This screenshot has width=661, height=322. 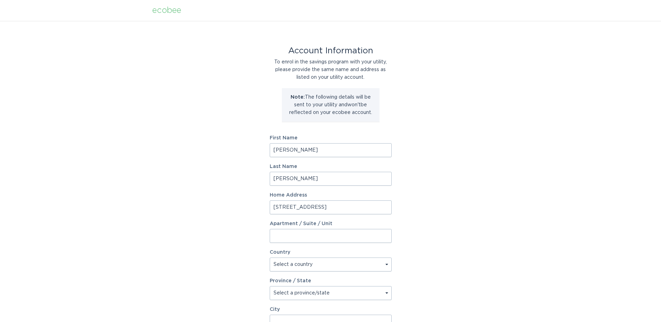 What do you see at coordinates (167, 10) in the screenshot?
I see `div: ecobee` at bounding box center [167, 10].